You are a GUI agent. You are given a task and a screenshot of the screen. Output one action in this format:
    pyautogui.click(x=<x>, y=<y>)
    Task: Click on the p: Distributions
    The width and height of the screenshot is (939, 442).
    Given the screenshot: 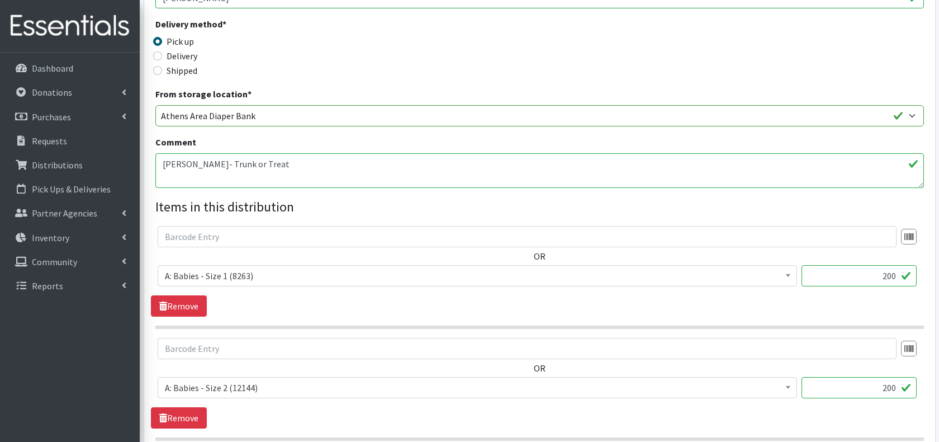 What is the action you would take?
    pyautogui.click(x=57, y=165)
    